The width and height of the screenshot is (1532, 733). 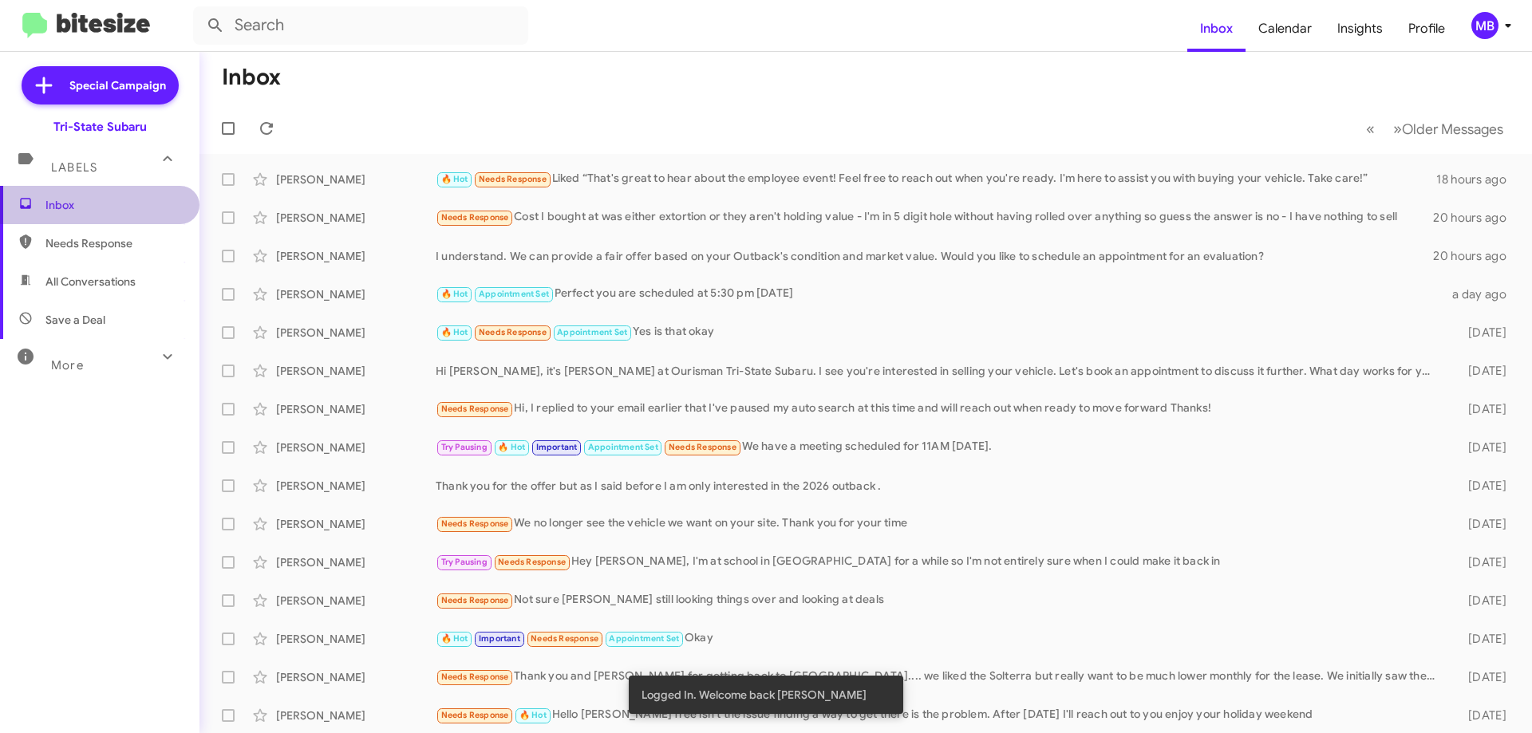 I want to click on div: I understand. We can provide a fair offer based on your Outback's condition and market value. Wou..., so click(x=934, y=256).